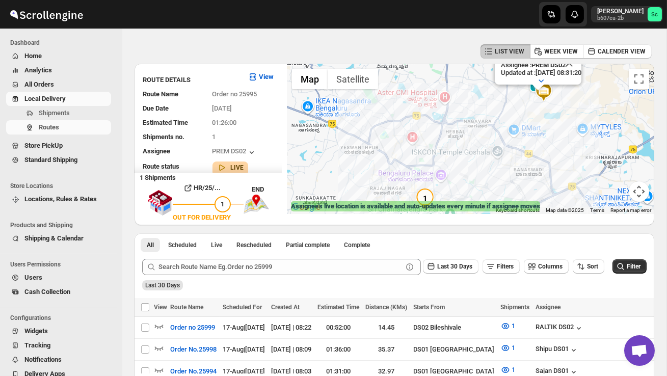 This screenshot has width=667, height=376. Describe the element at coordinates (588, 266) in the screenshot. I see `button: Sort` at that location.